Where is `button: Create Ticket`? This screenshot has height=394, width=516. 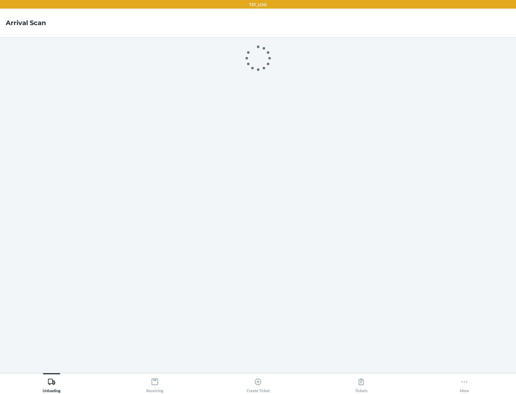
button: Create Ticket is located at coordinates (258, 383).